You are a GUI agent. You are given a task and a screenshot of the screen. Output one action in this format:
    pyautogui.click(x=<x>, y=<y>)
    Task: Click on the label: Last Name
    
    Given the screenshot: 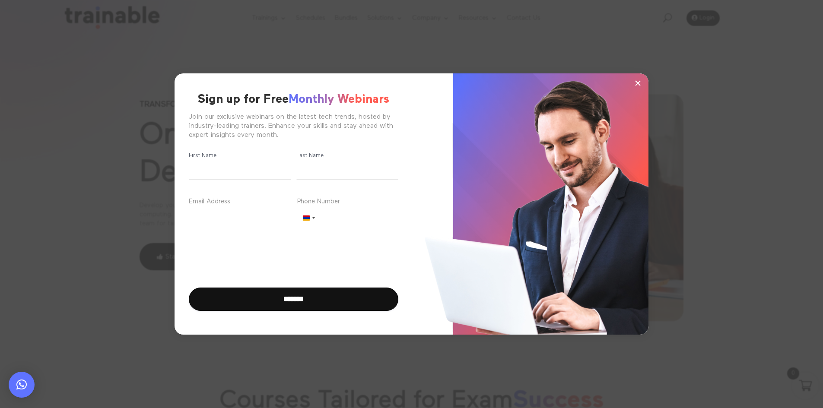 What is the action you would take?
    pyautogui.click(x=347, y=156)
    